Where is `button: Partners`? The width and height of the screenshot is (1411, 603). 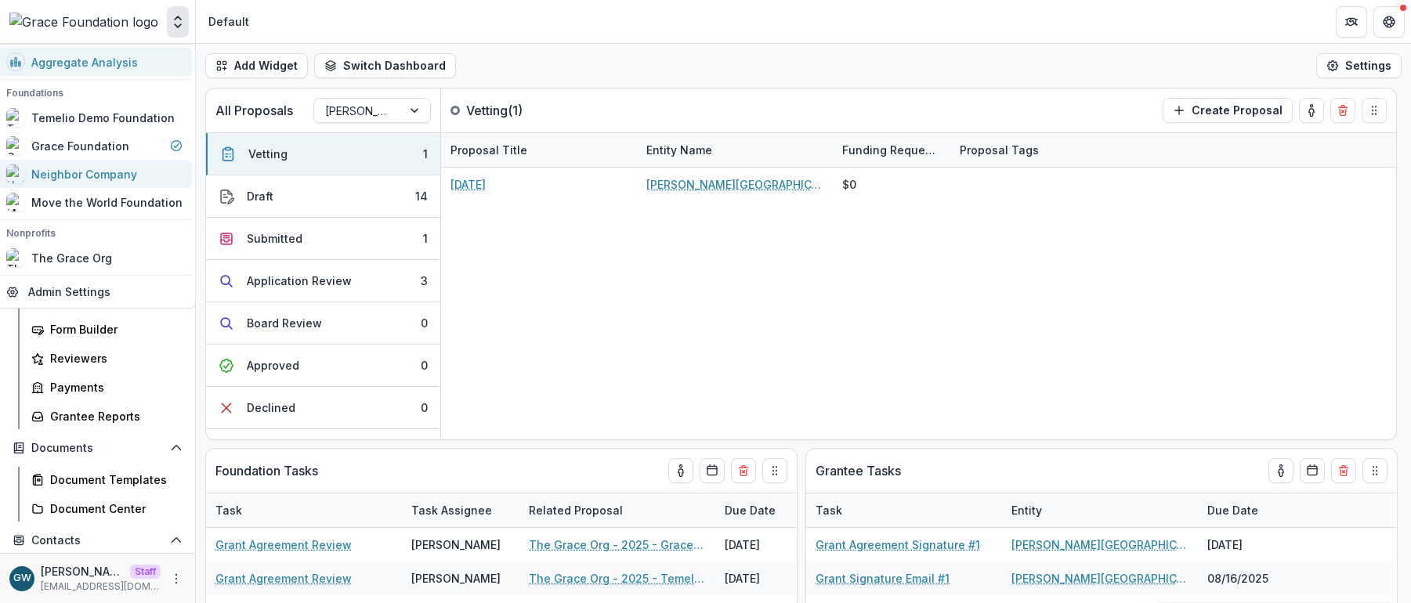
button: Partners is located at coordinates (1351, 22).